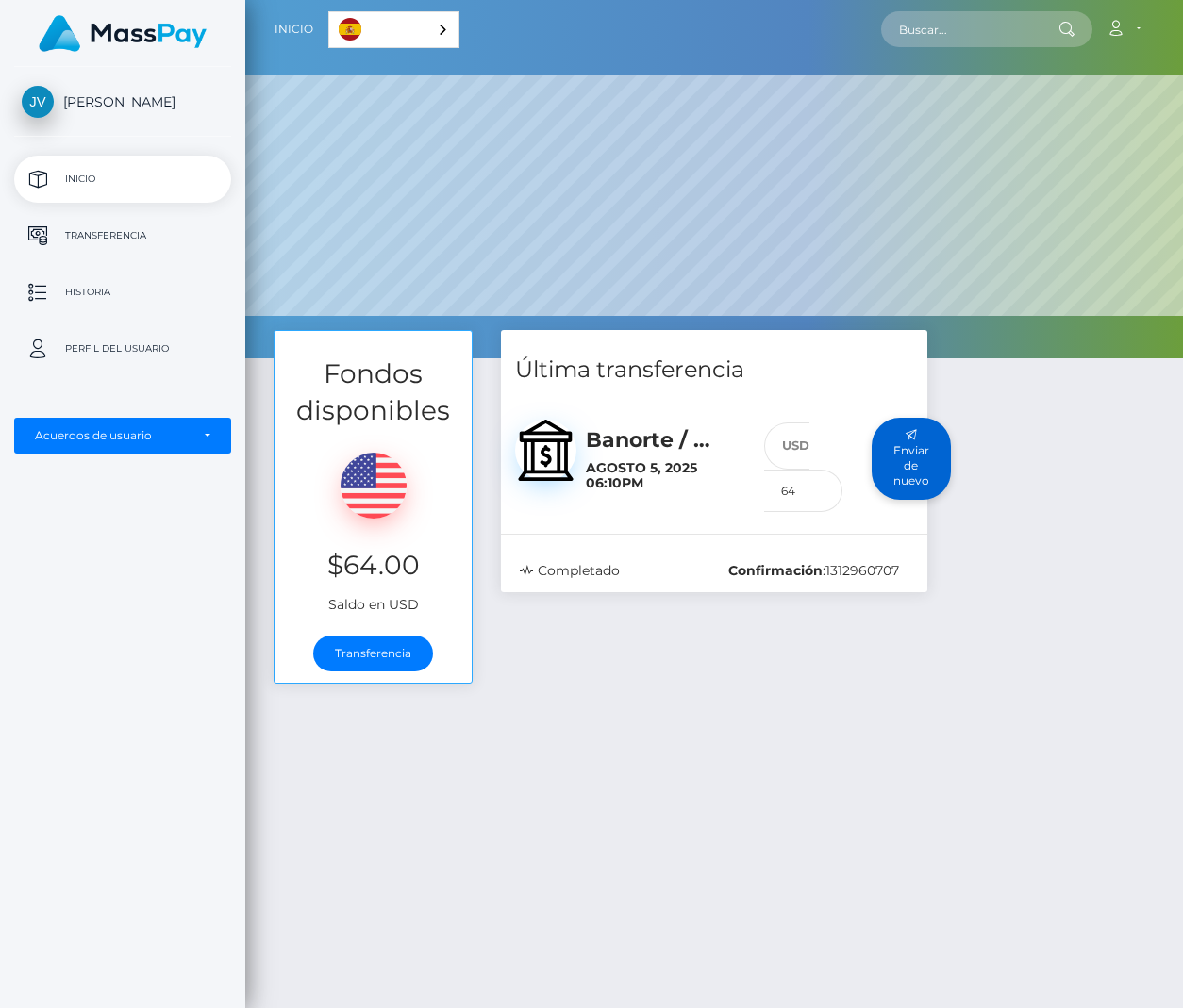  I want to click on input: 64.00, so click(803, 490).